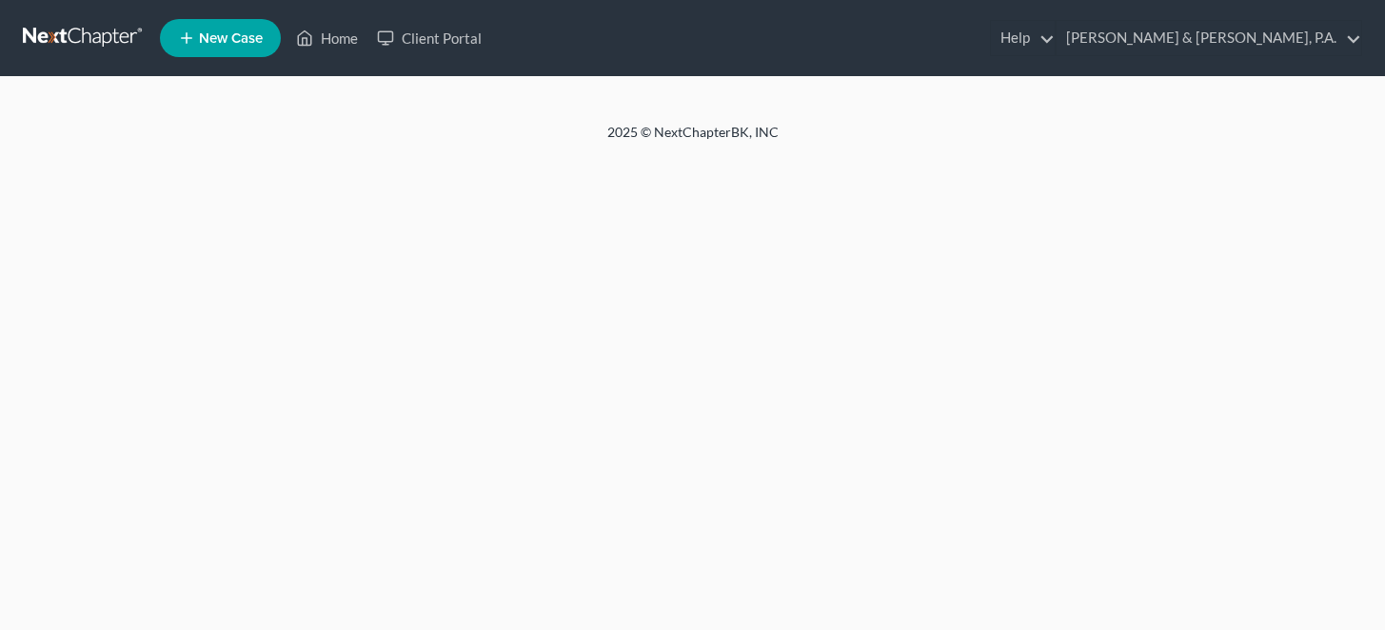  What do you see at coordinates (326, 38) in the screenshot?
I see `a: Home` at bounding box center [326, 38].